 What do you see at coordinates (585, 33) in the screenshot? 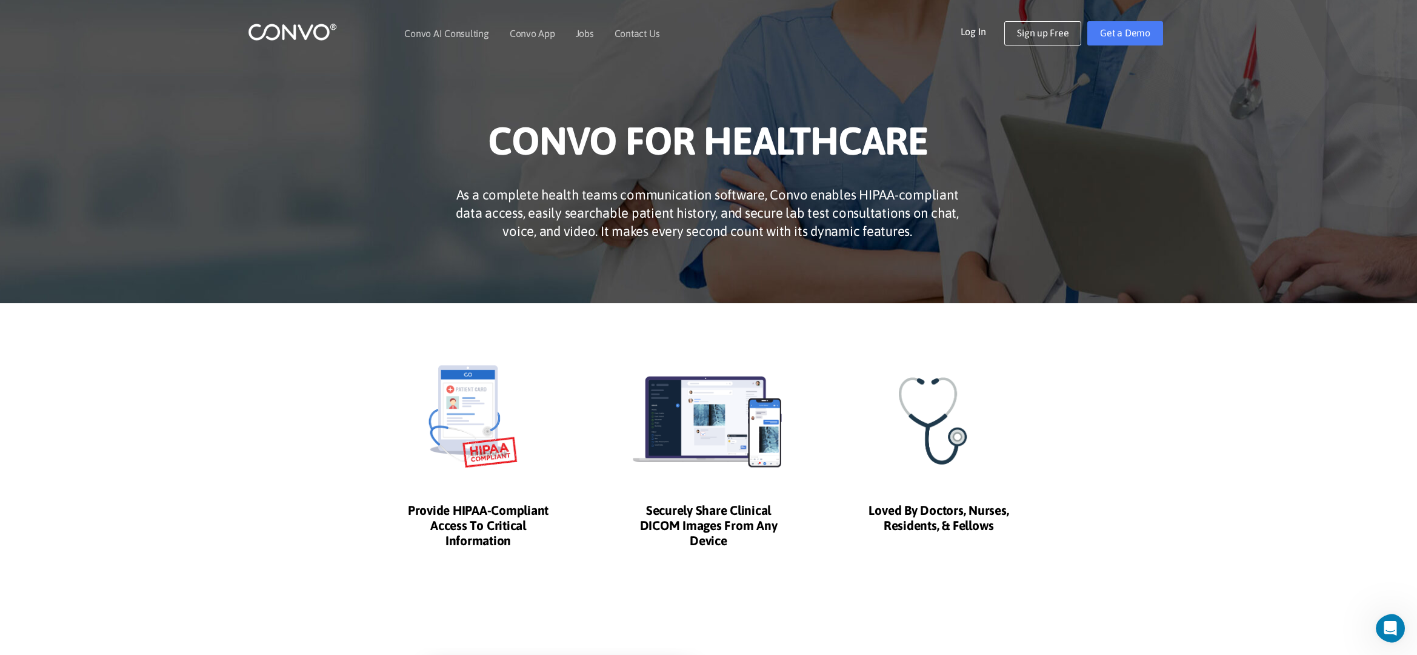
I see `a: Jobs` at bounding box center [585, 33].